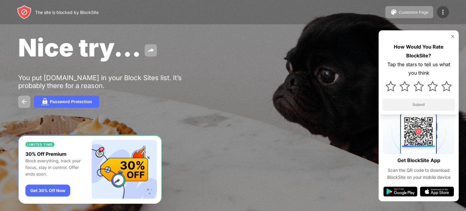  Describe the element at coordinates (410, 12) in the screenshot. I see `button: Customize Page` at that location.